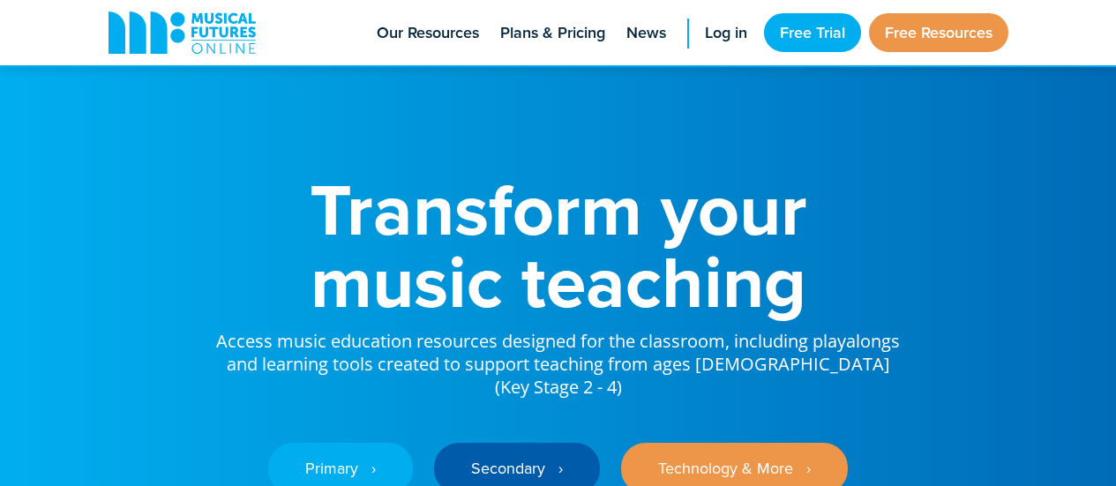 The image size is (1116, 486). Describe the element at coordinates (813, 33) in the screenshot. I see `a: Free Trial` at that location.